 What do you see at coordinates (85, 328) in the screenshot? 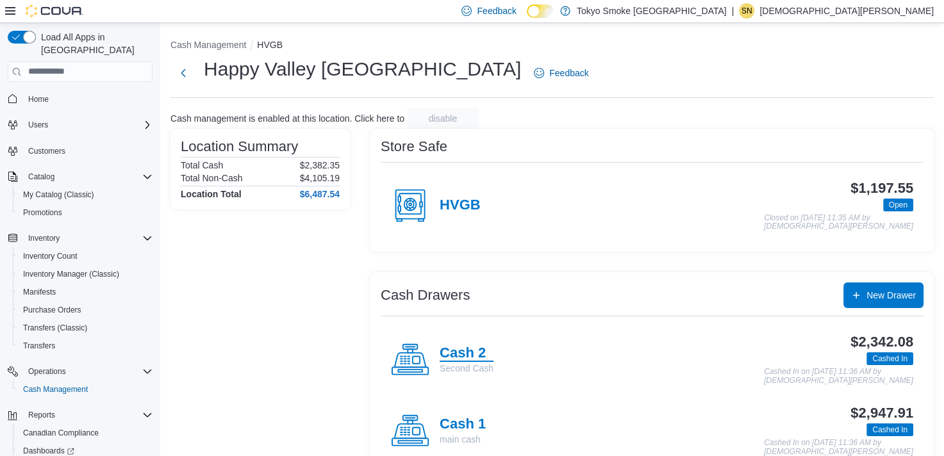
I see `button: Transfers (Classic)` at bounding box center [85, 328].